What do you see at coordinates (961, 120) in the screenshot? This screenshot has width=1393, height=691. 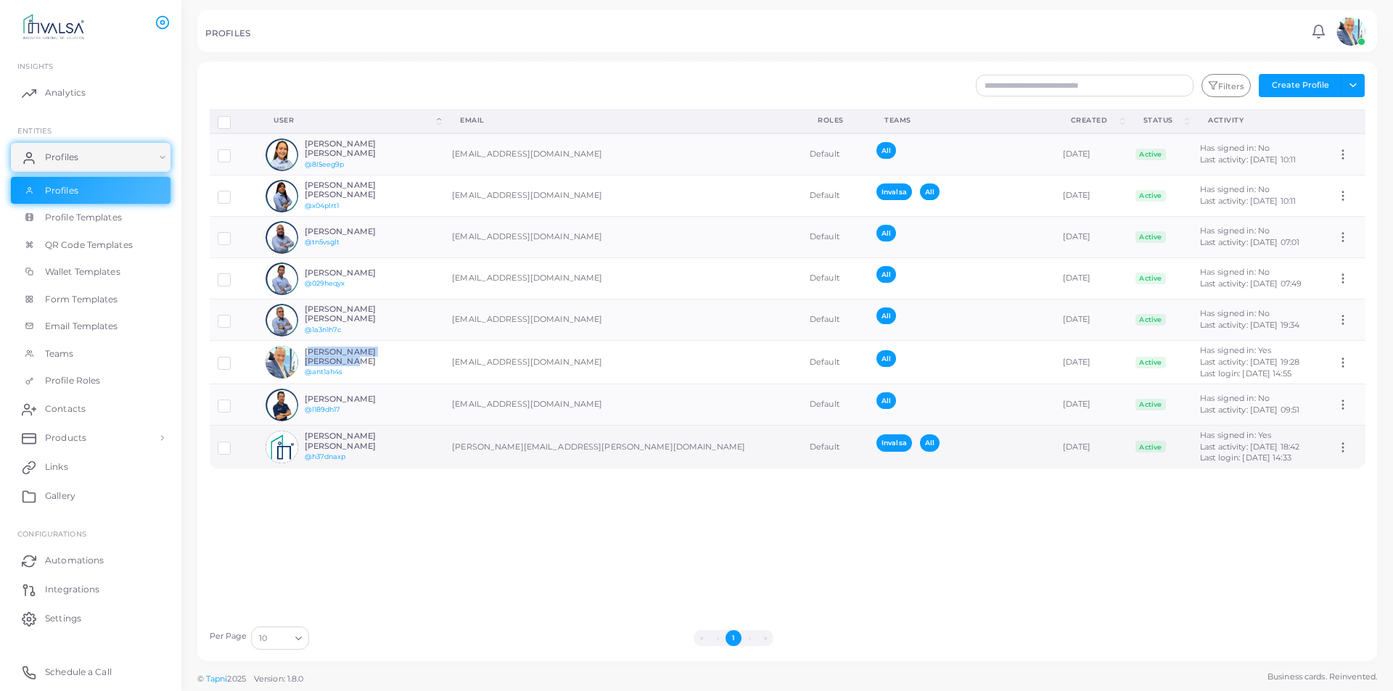 I see `div: Teams` at bounding box center [961, 120].